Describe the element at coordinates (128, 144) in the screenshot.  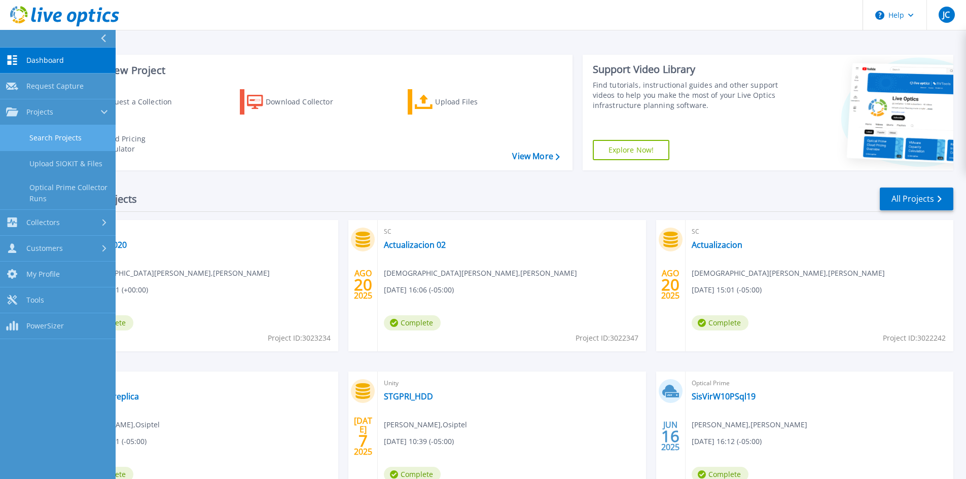
I see `a: Cloud Pricing Calculator` at that location.